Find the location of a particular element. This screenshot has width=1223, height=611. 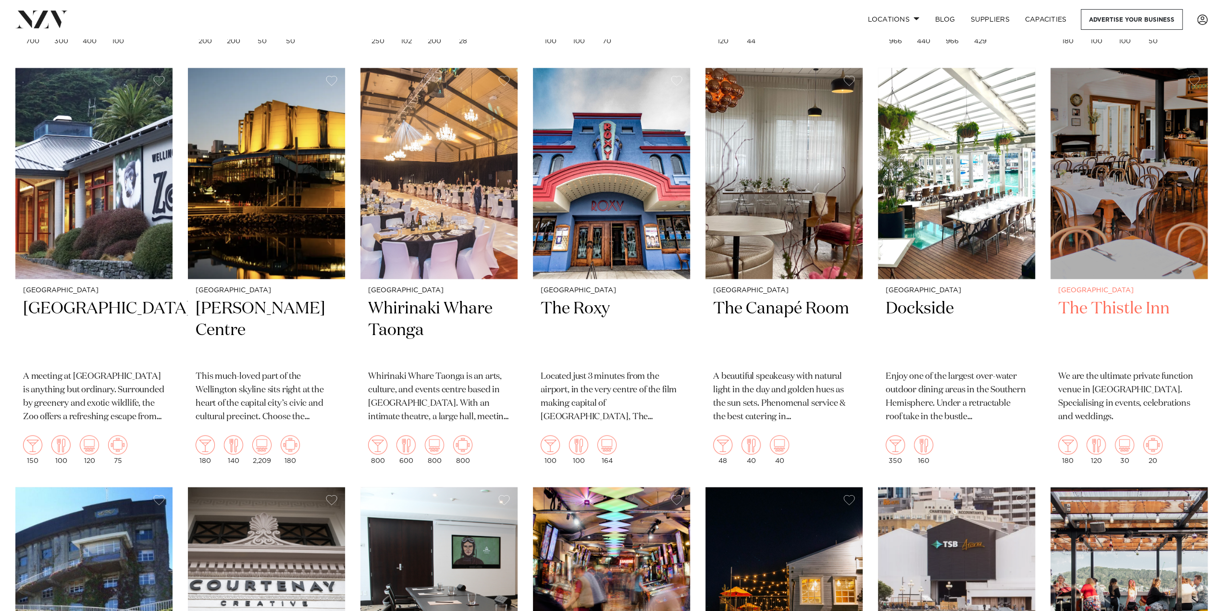

div: 2,209 is located at coordinates (262, 449).